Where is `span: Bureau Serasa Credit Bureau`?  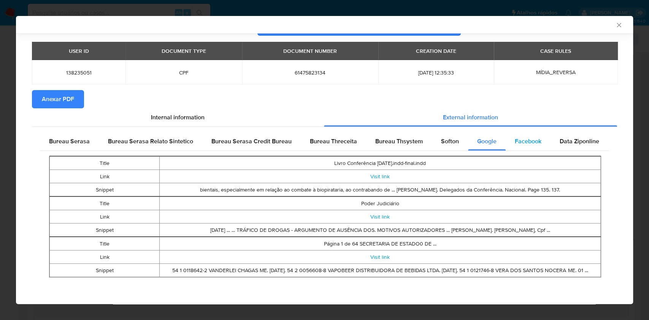 span: Bureau Serasa Credit Bureau is located at coordinates (251, 141).